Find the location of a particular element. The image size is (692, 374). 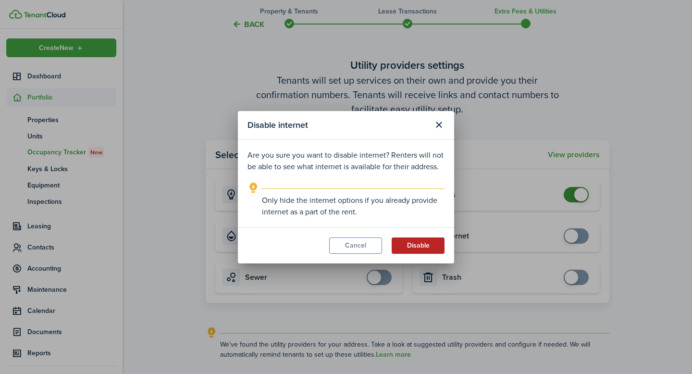

button: Disable is located at coordinates (418, 246).